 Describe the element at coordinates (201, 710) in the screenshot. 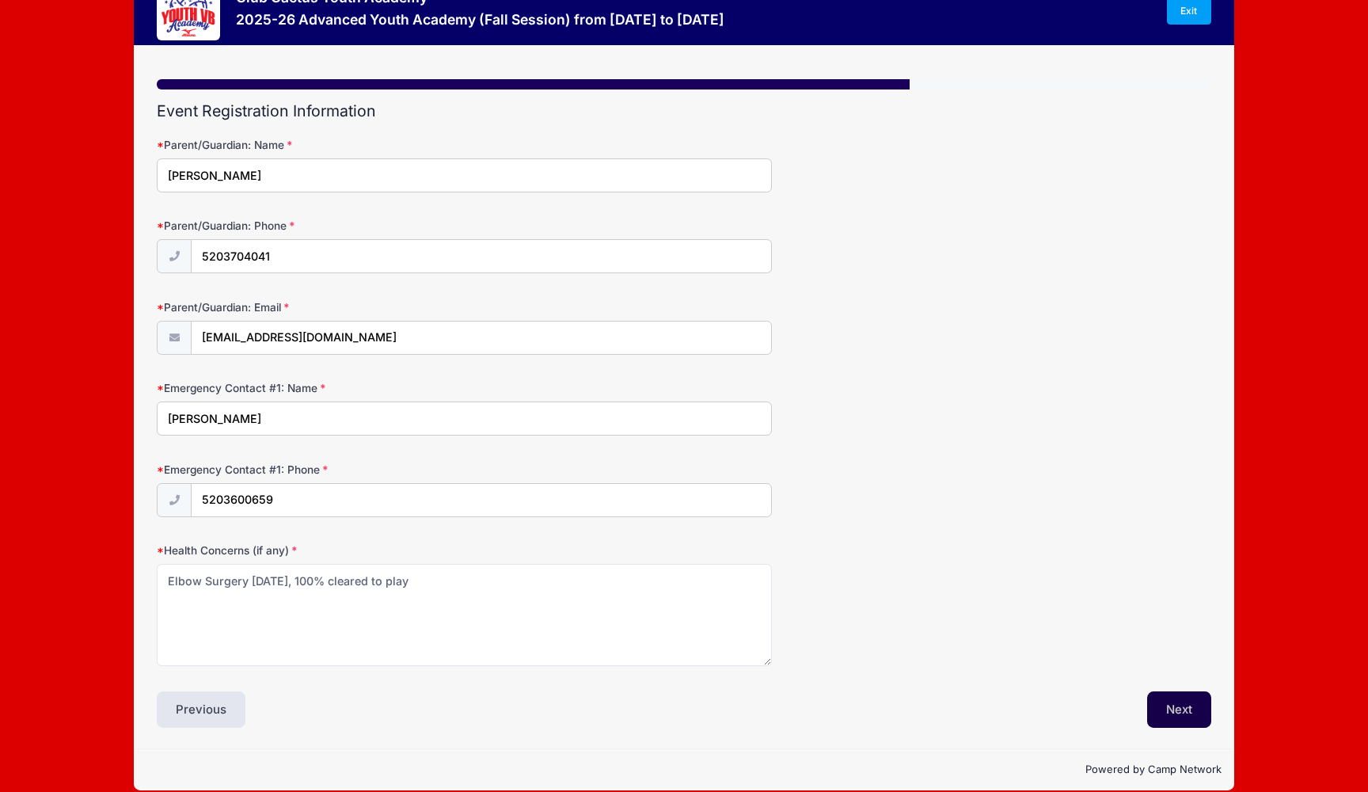

I see `button: Previous` at that location.